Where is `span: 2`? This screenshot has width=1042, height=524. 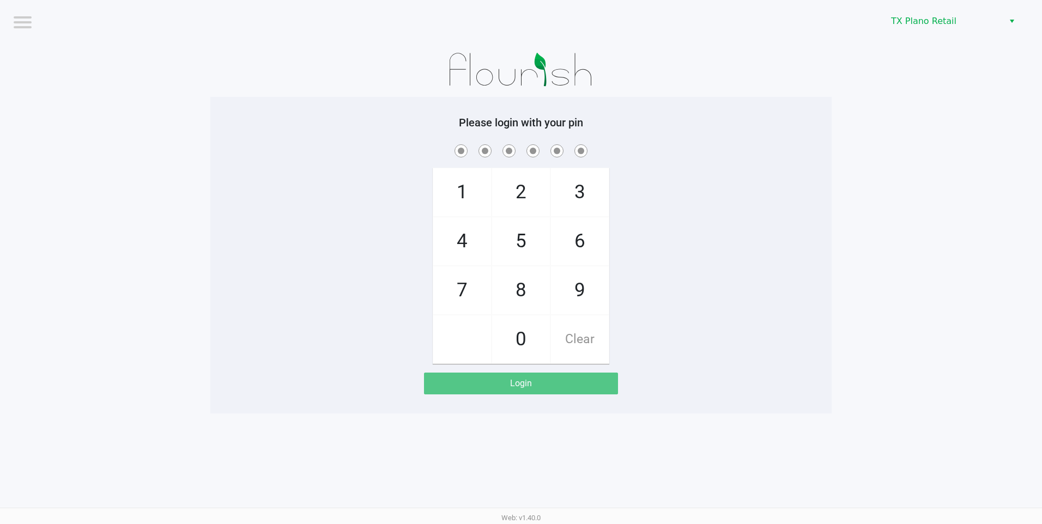
span: 2 is located at coordinates (521, 192).